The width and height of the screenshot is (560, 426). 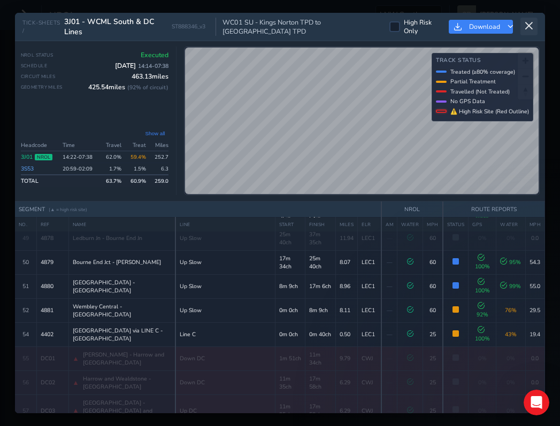 What do you see at coordinates (128, 87) in the screenshot?
I see `span: 425.54 miles` at bounding box center [128, 87].